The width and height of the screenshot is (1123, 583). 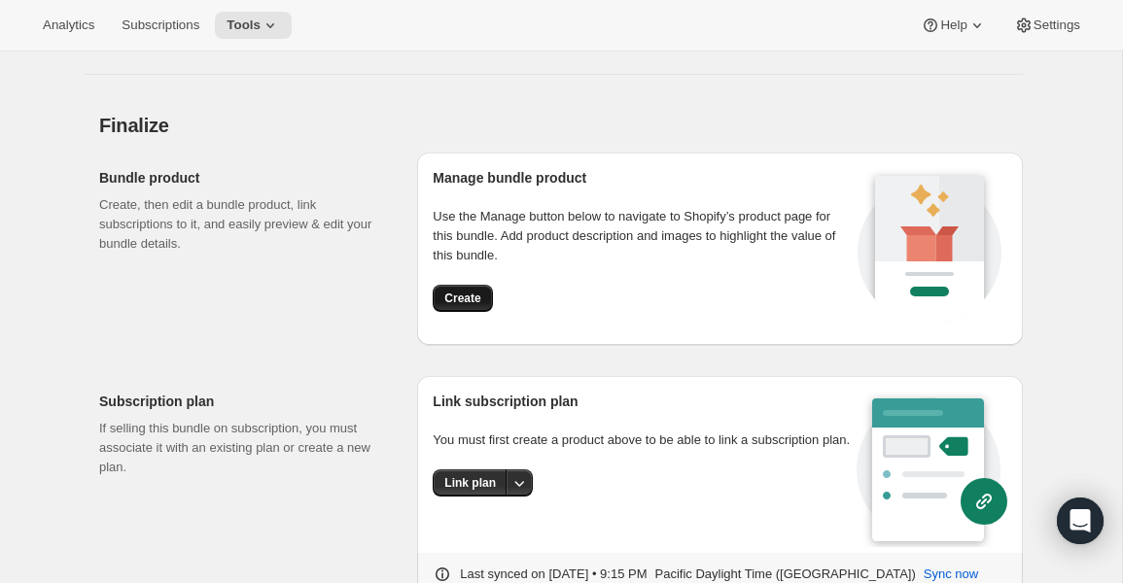 I want to click on p: If selling this bundle on subscription, you must associate it with an existing plan or create a n..., so click(x=242, y=448).